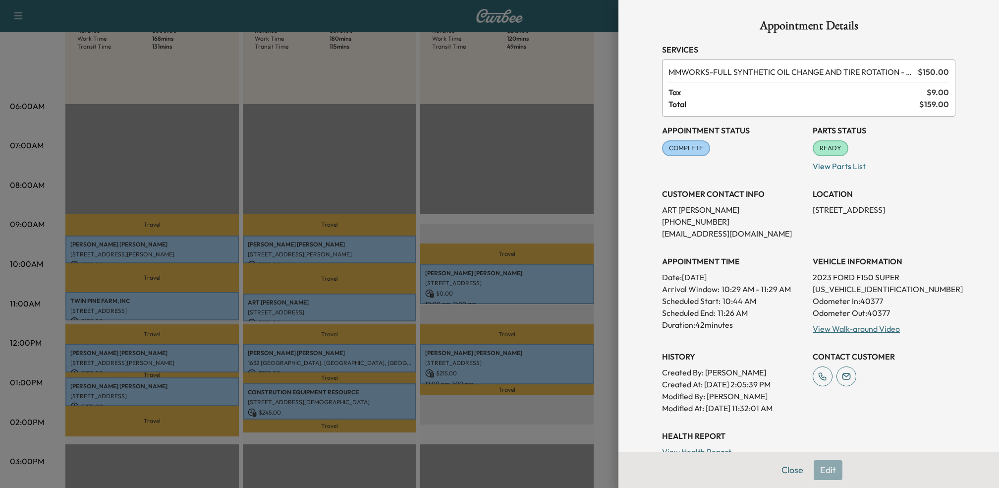  Describe the element at coordinates (794, 104) in the screenshot. I see `span: Total` at that location.